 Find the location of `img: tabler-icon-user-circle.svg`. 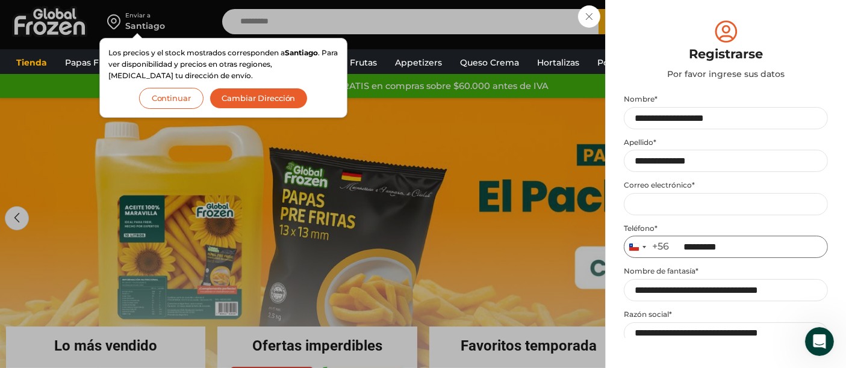

img: tabler-icon-user-circle.svg is located at coordinates (726, 31).